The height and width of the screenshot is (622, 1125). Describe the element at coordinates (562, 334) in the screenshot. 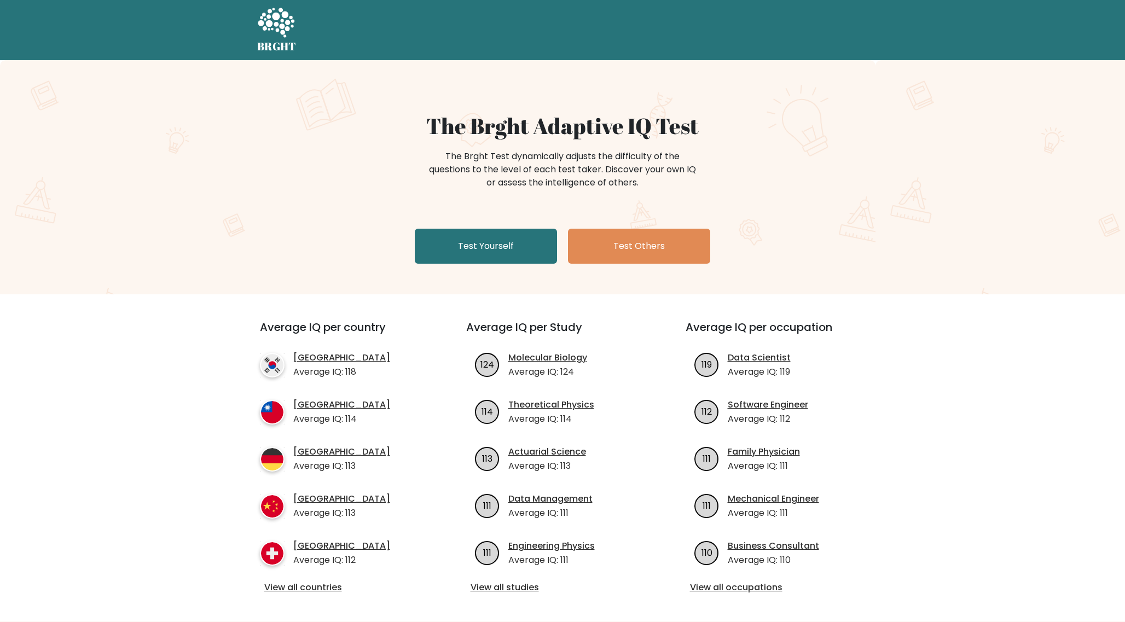

I see `h3: Average IQ per Study` at that location.